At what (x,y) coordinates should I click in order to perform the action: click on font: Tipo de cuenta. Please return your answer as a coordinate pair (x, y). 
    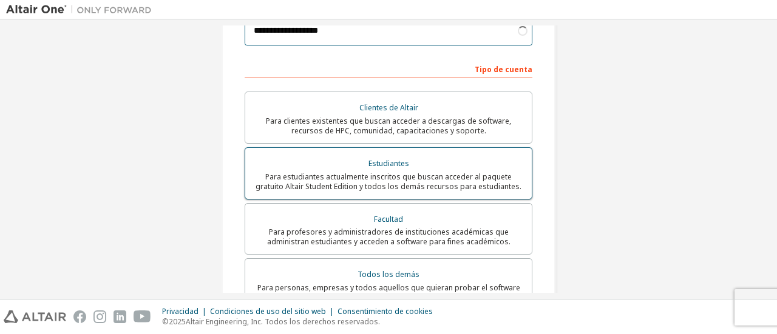
    Looking at the image, I should click on (503, 69).